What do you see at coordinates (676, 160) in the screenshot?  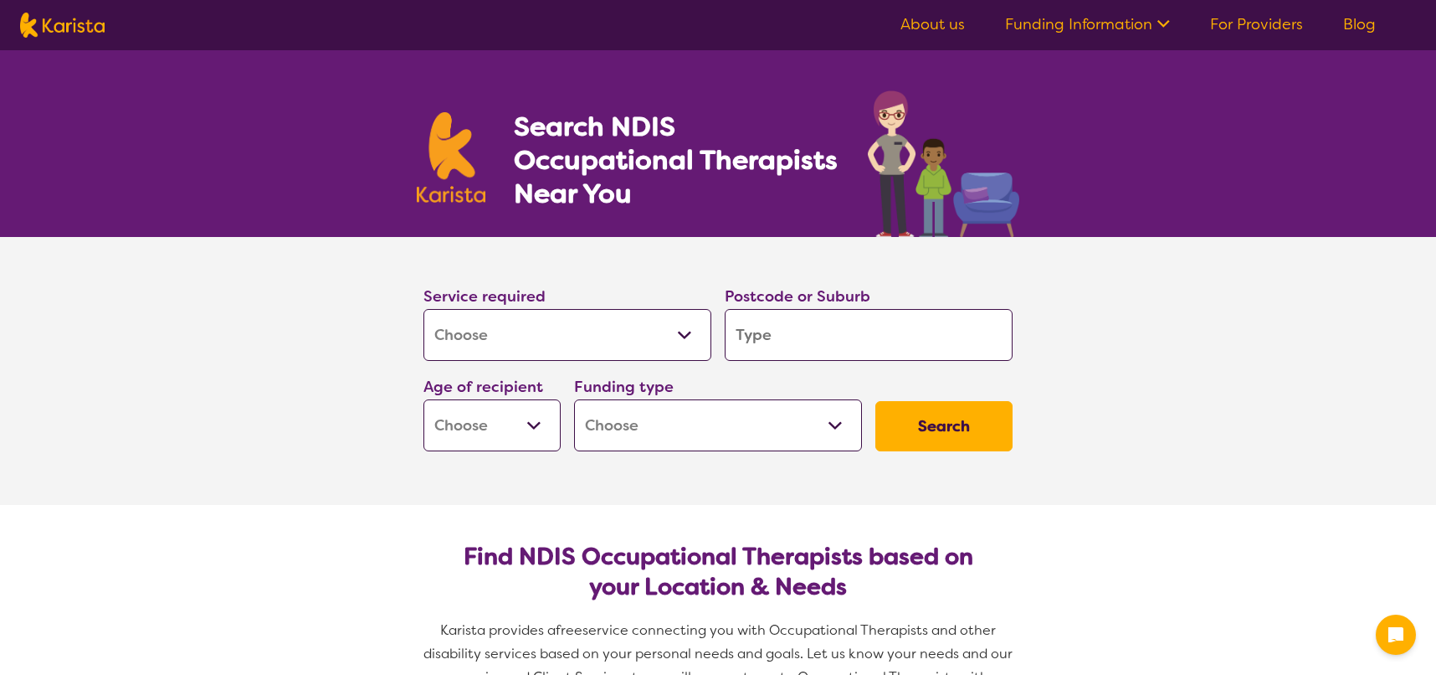 I see `h1: Search NDIS Occupational Therapists Near You` at bounding box center [676, 160].